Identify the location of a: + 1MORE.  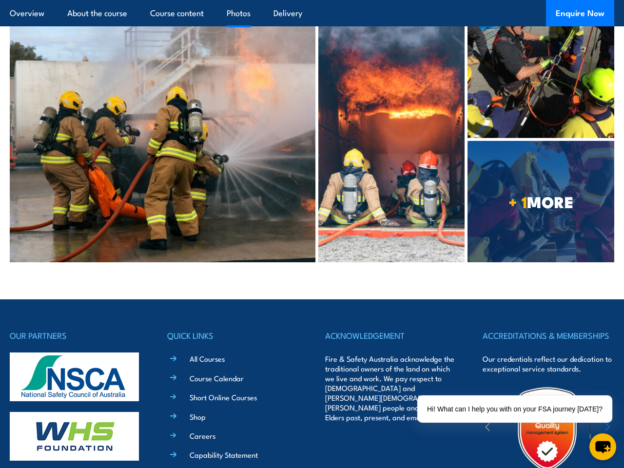
(541, 201).